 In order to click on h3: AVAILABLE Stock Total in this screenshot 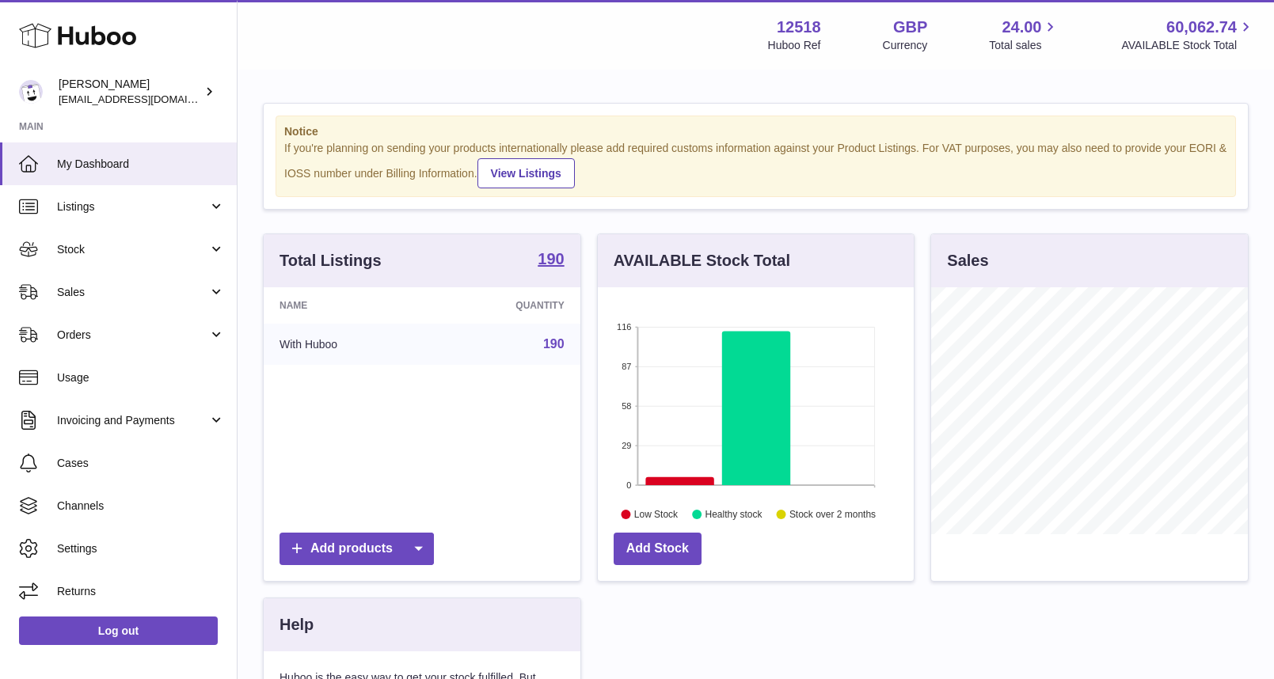, I will do `click(701, 260)`.